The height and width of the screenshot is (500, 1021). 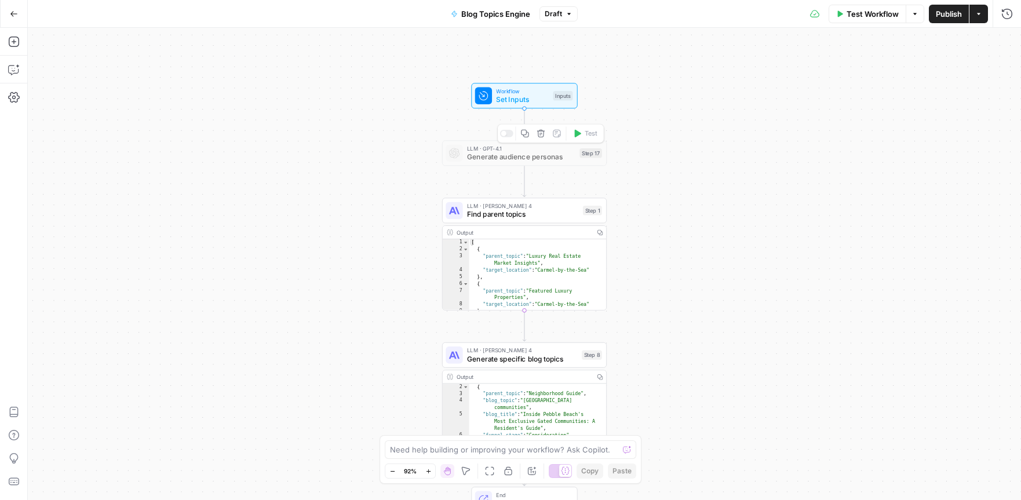 I want to click on button: Publish, so click(x=949, y=14).